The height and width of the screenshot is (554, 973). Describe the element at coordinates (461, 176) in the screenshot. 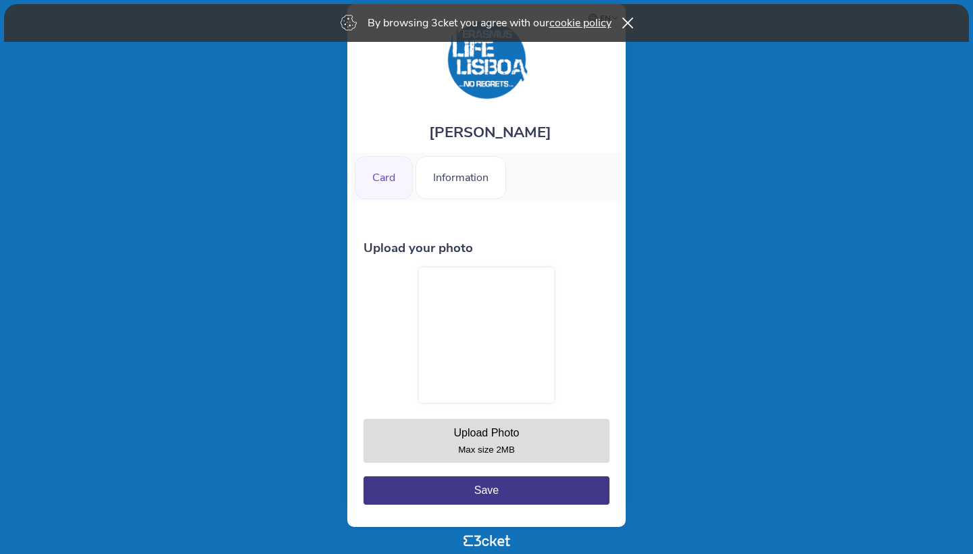

I see `a: Information` at that location.